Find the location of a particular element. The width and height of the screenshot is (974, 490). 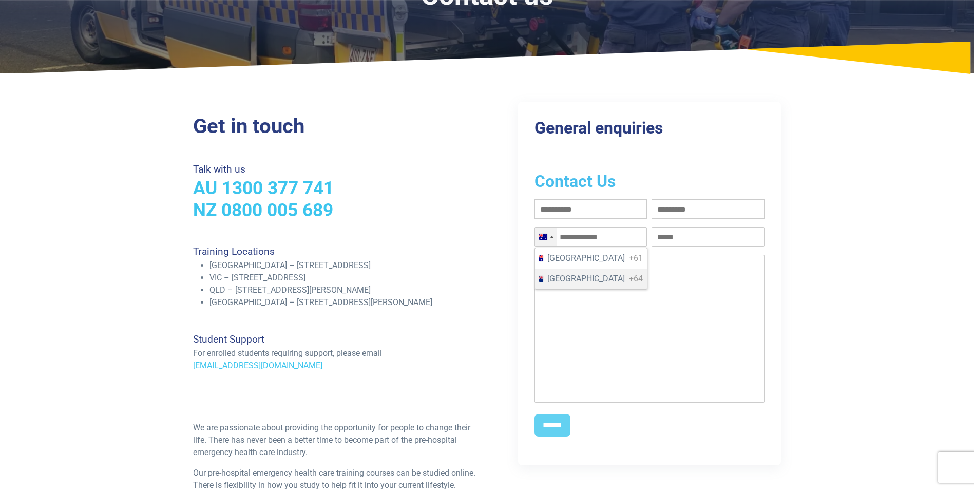

p: For enrolled students requiring support, please email is located at coordinates (337, 353).